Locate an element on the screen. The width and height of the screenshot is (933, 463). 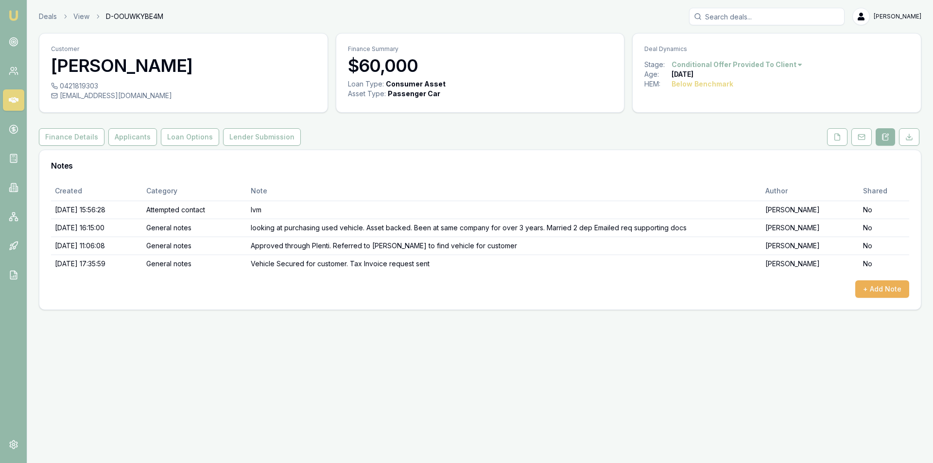
div: Consumer Asset is located at coordinates (416, 84).